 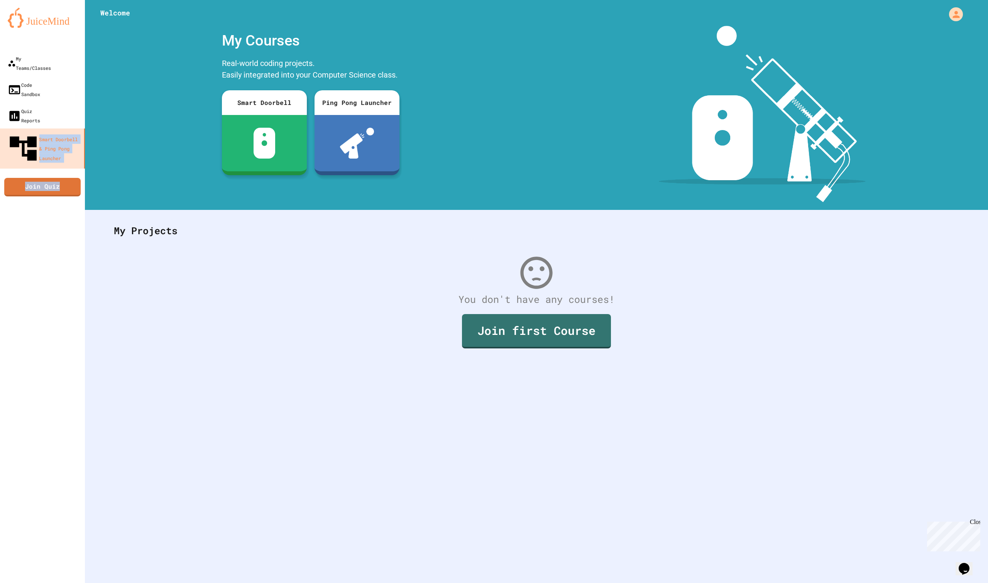 What do you see at coordinates (762, 114) in the screenshot?
I see `img: banner-image-my-projects.png` at bounding box center [762, 114].